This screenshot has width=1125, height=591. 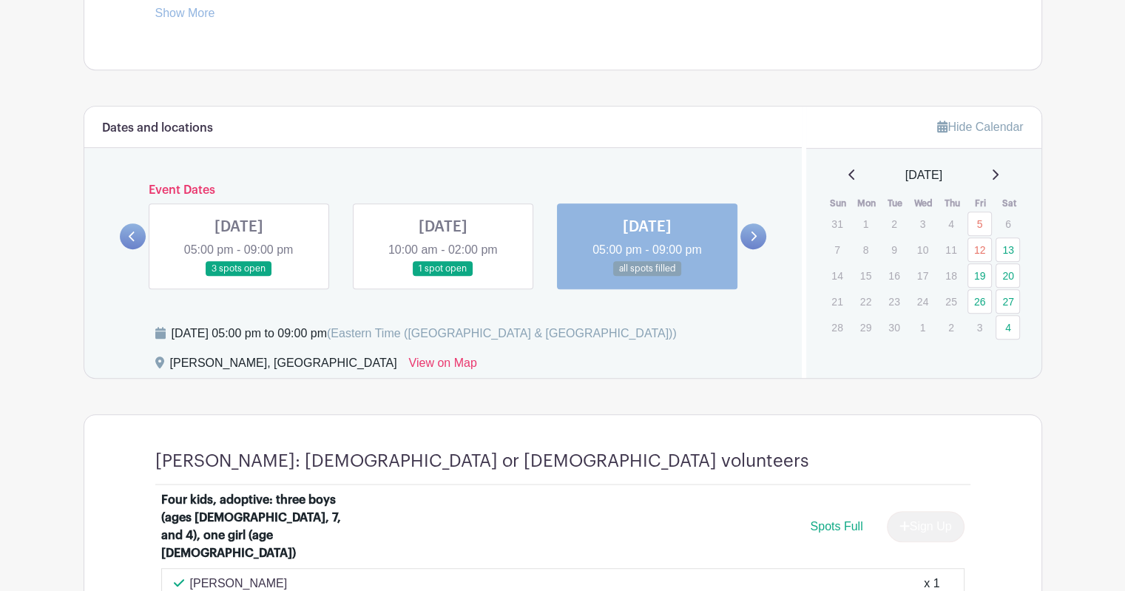 I want to click on p: 17, so click(x=922, y=275).